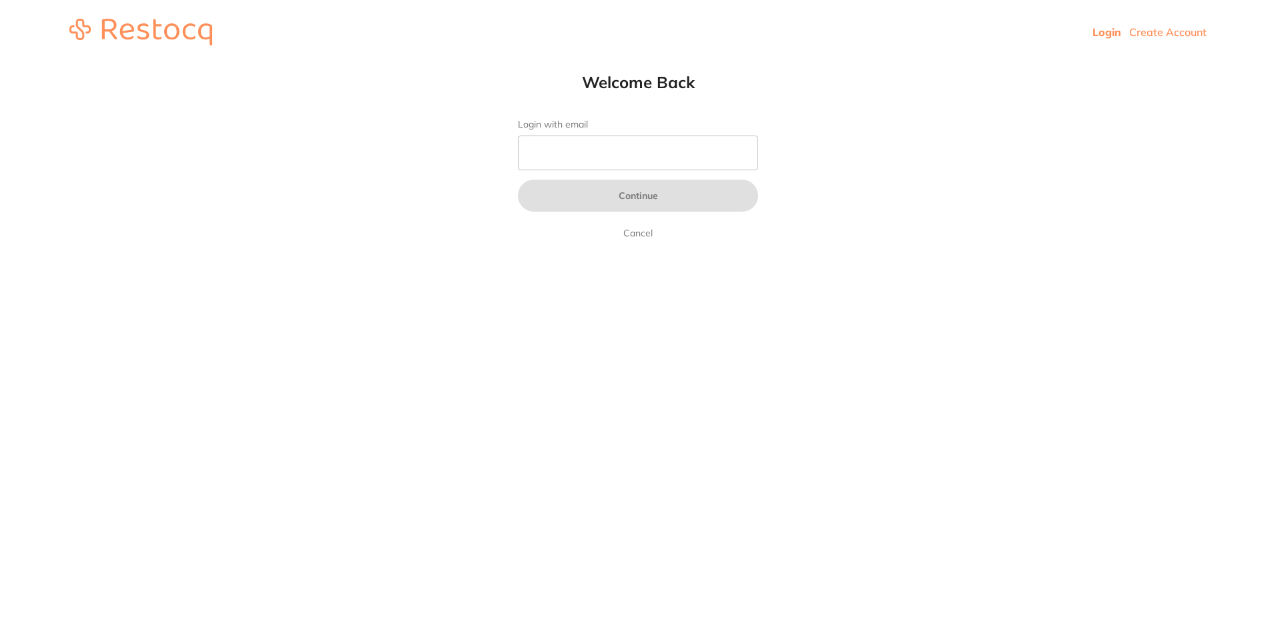  Describe the element at coordinates (638, 124) in the screenshot. I see `label: Login with email` at that location.